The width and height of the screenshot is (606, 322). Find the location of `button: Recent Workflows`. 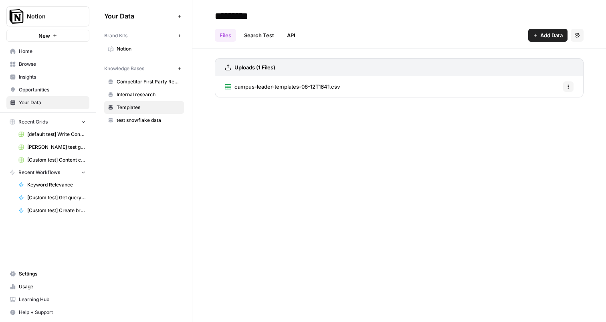

button: Recent Workflows is located at coordinates (48, 172).